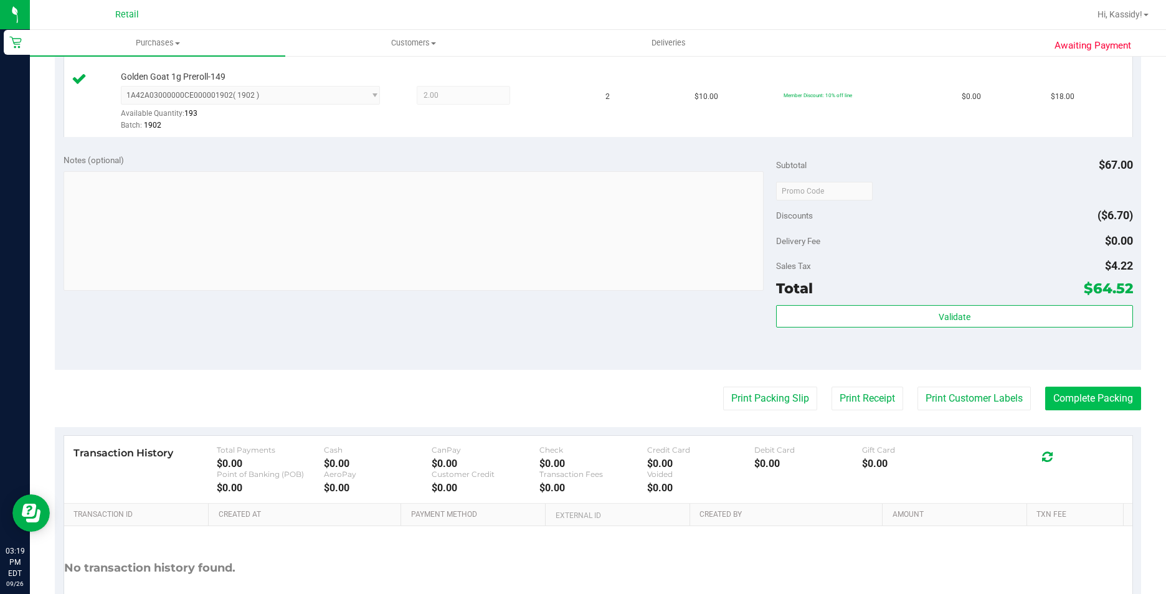  I want to click on span: Retail, so click(127, 14).